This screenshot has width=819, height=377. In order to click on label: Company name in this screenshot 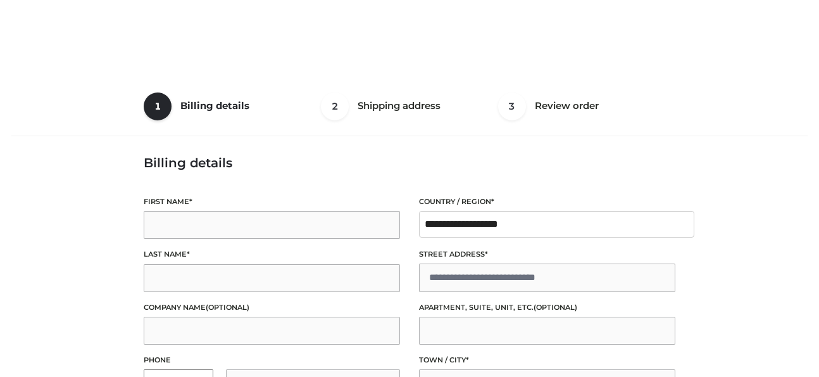, I will do `click(271, 307)`.